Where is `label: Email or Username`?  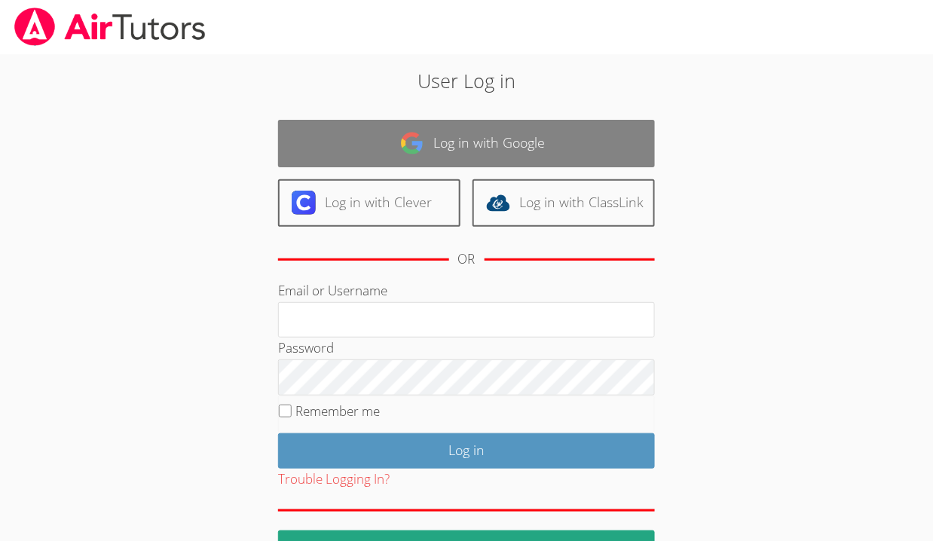
label: Email or Username is located at coordinates (332, 290).